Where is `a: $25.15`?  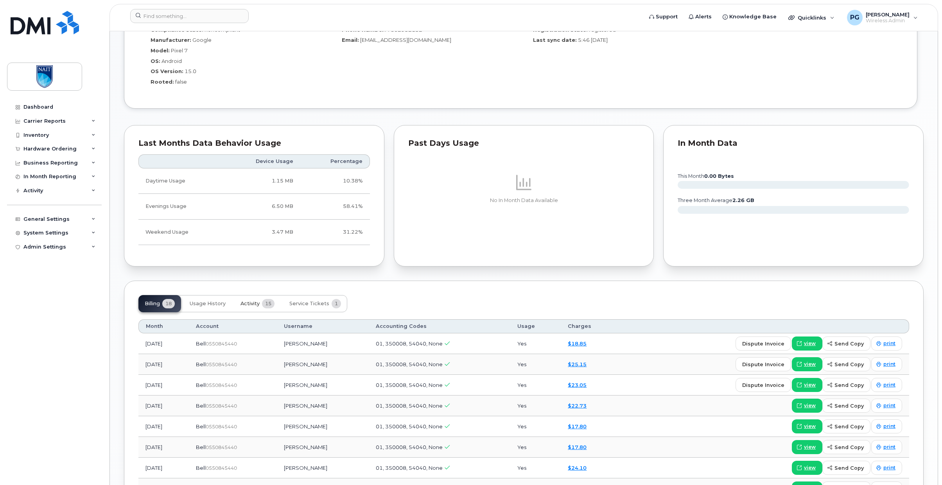
a: $25.15 is located at coordinates (577, 365).